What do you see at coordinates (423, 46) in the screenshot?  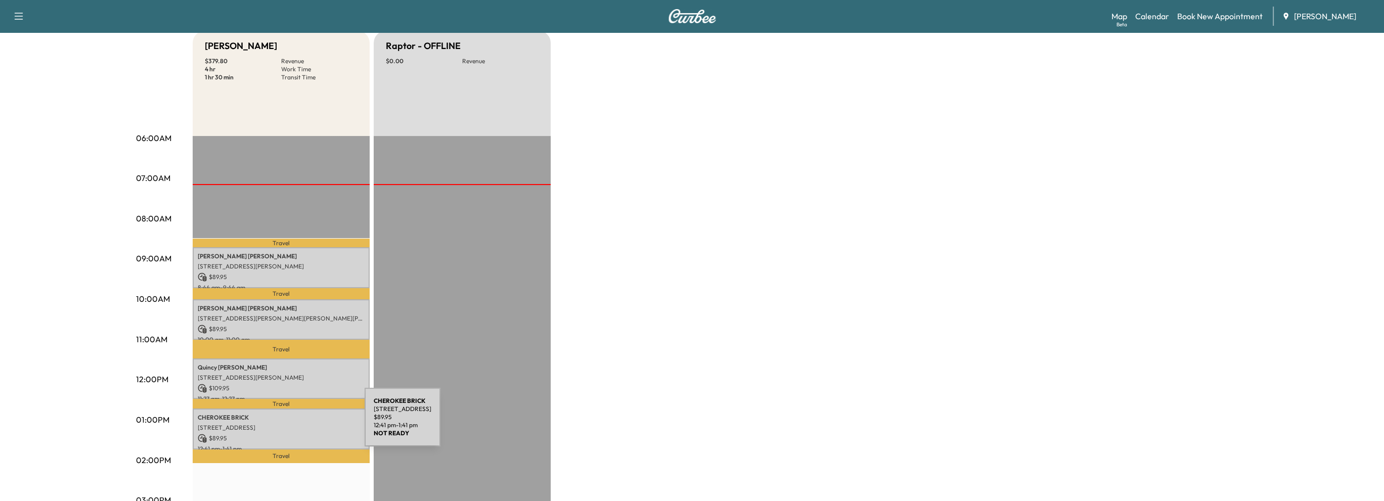 I see `h5: Raptor - OFFLINE` at bounding box center [423, 46].